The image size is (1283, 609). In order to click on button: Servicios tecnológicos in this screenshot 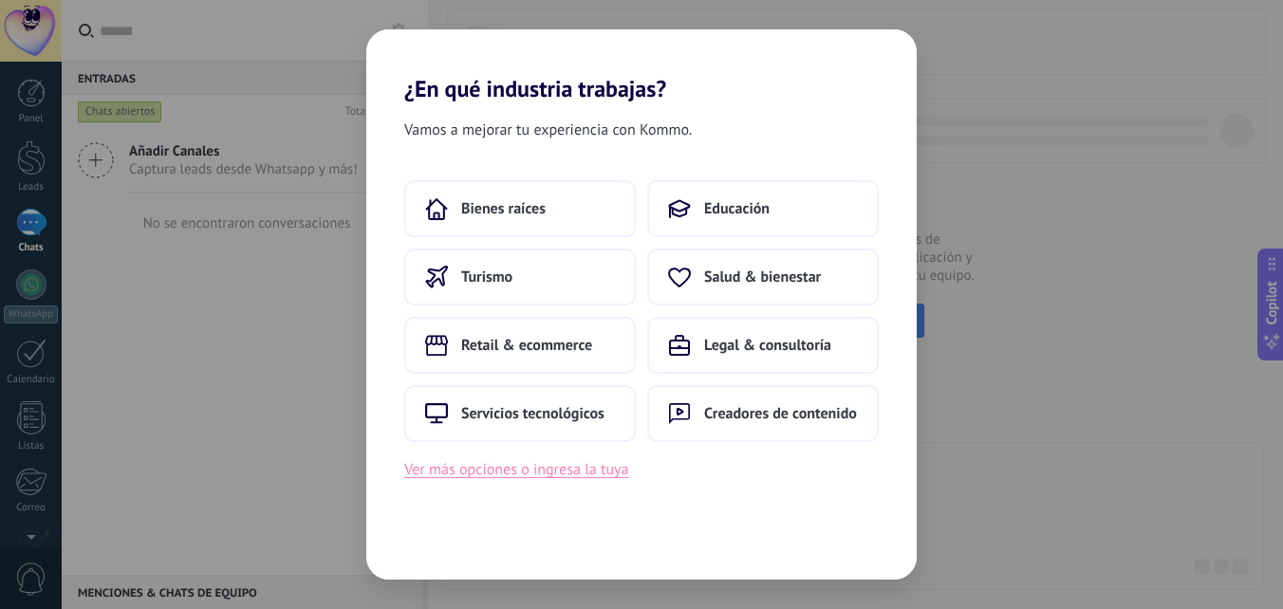, I will do `click(520, 414)`.